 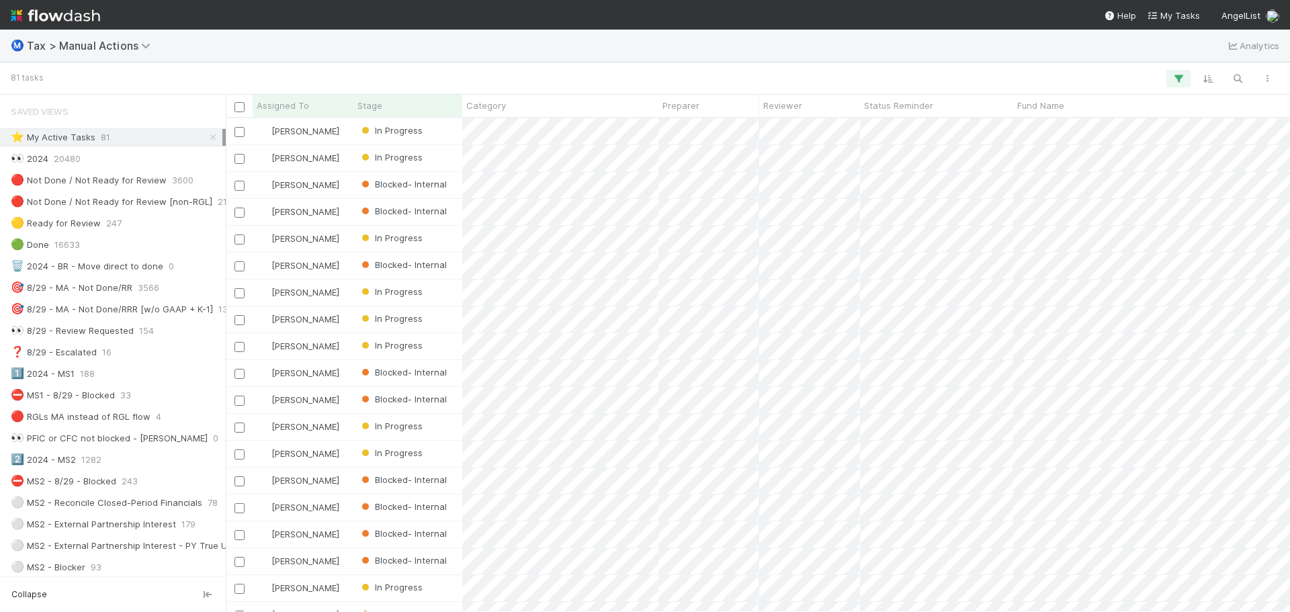 What do you see at coordinates (171, 266) in the screenshot?
I see `span: 0` at bounding box center [171, 266].